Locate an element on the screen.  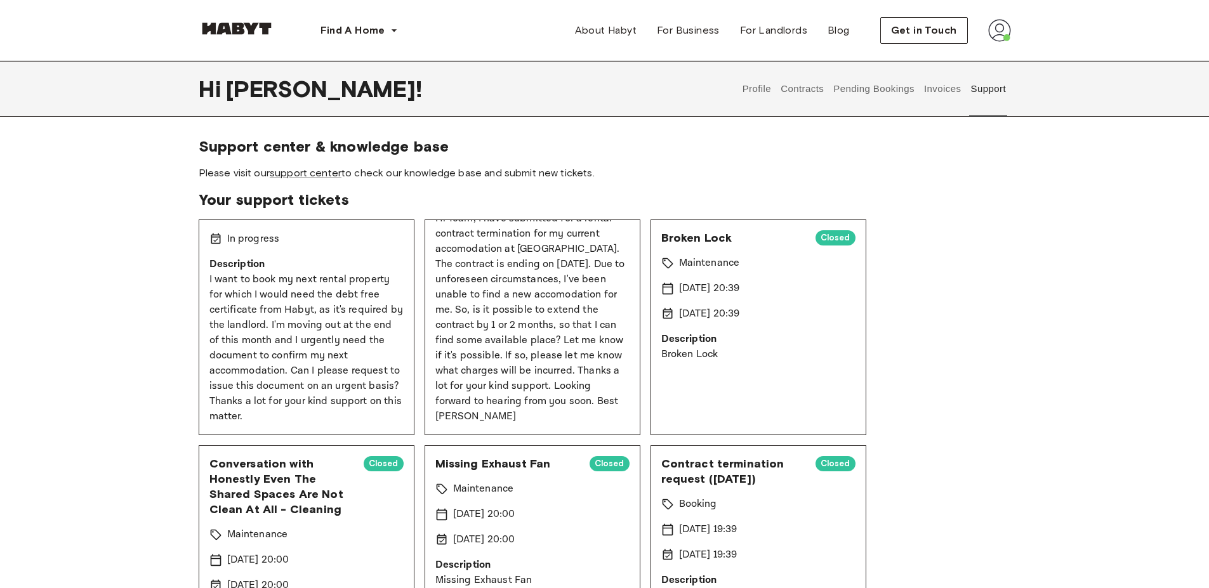
p: I want to book my next rental property for which I would need the debt free certificate from Haby... is located at coordinates (306, 348).